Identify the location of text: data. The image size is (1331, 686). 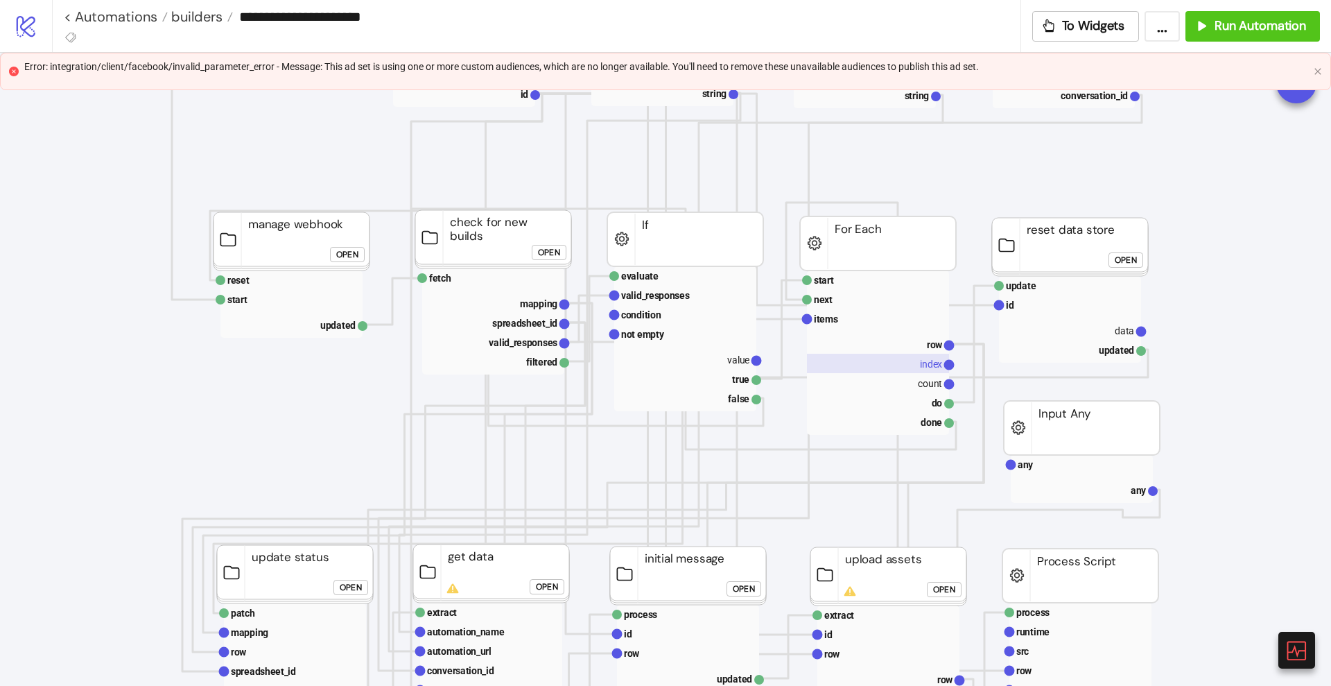
(1125, 331).